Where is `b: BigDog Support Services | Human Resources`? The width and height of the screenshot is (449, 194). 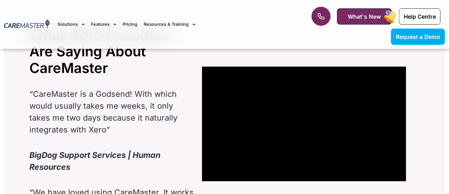
b: BigDog Support Services | Human Resources is located at coordinates (95, 161).